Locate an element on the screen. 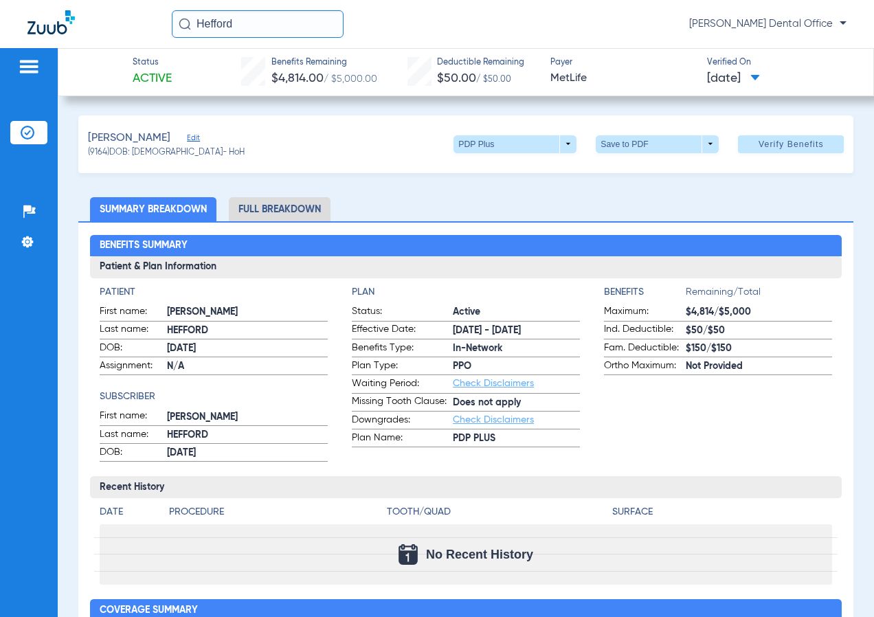 The height and width of the screenshot is (617, 874). span: Verified On is located at coordinates (779, 63).